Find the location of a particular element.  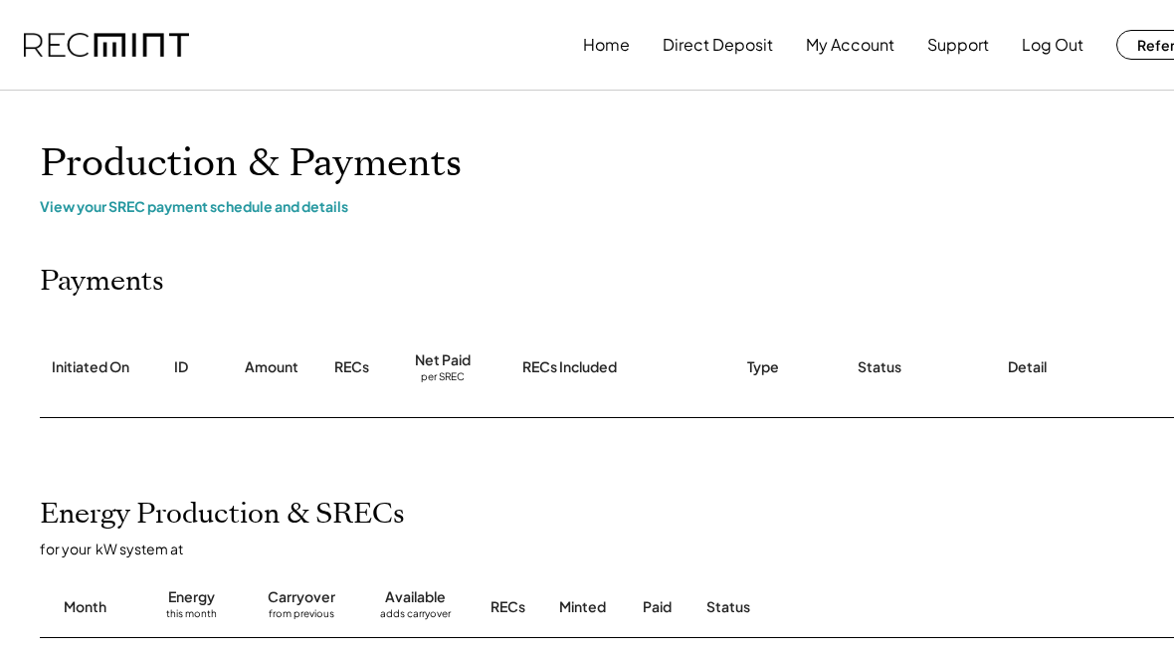

div: Available is located at coordinates (415, 597).